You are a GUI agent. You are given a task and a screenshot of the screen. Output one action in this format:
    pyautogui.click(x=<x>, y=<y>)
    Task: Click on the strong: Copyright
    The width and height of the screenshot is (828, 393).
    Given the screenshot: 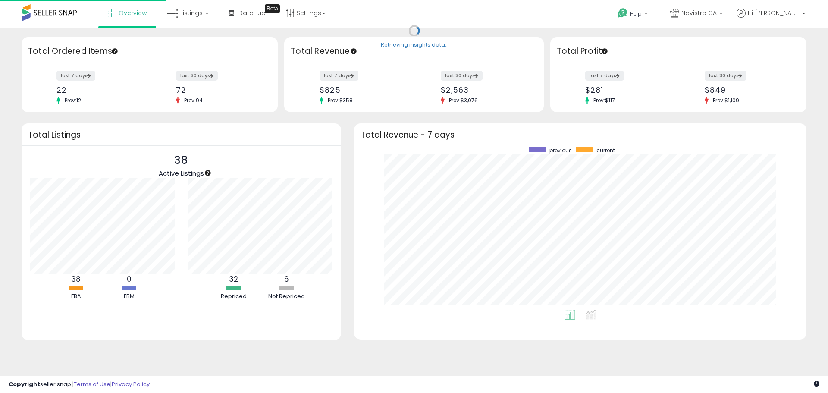 What is the action you would take?
    pyautogui.click(x=24, y=384)
    